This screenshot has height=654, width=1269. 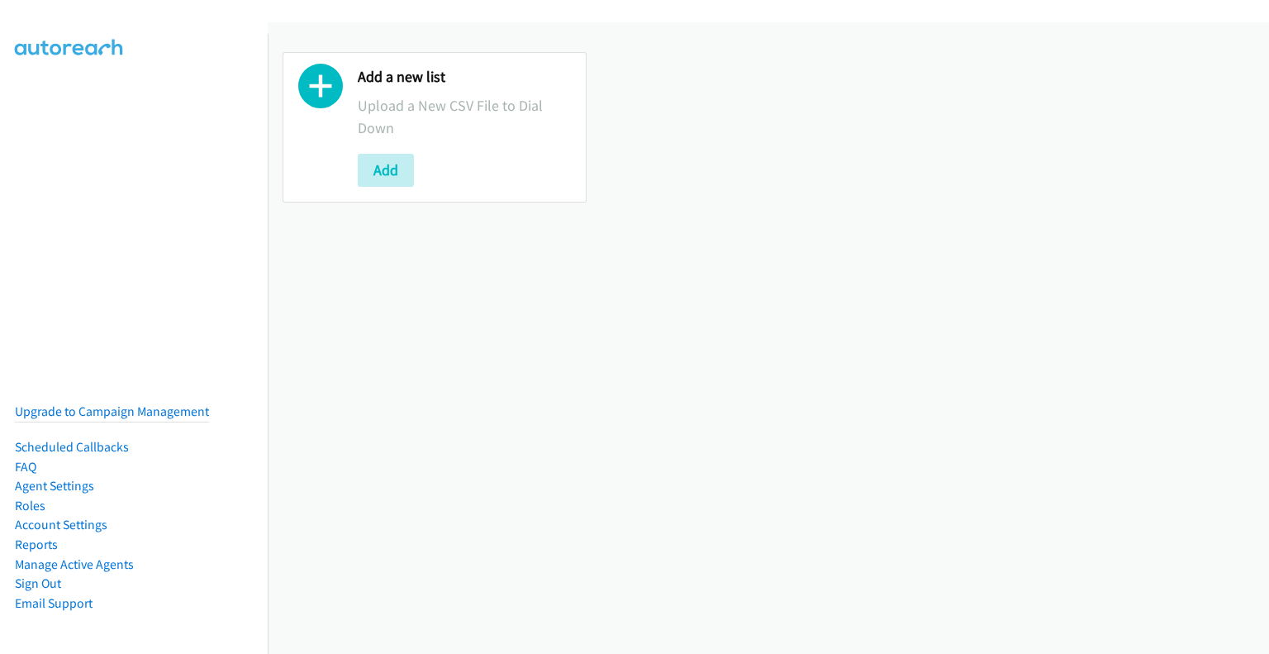 I want to click on a: Reports, so click(x=36, y=544).